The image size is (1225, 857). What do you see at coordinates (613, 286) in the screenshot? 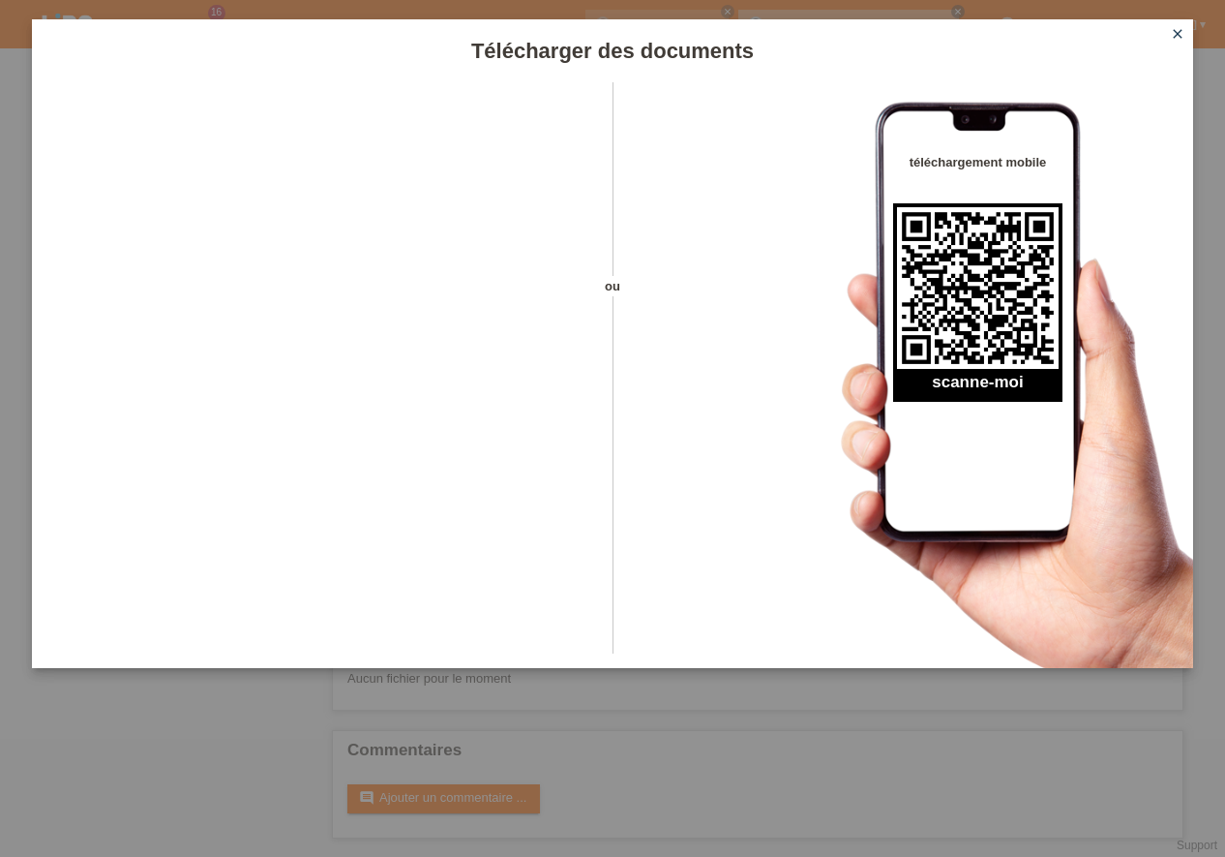
I see `span: ou` at bounding box center [613, 286].